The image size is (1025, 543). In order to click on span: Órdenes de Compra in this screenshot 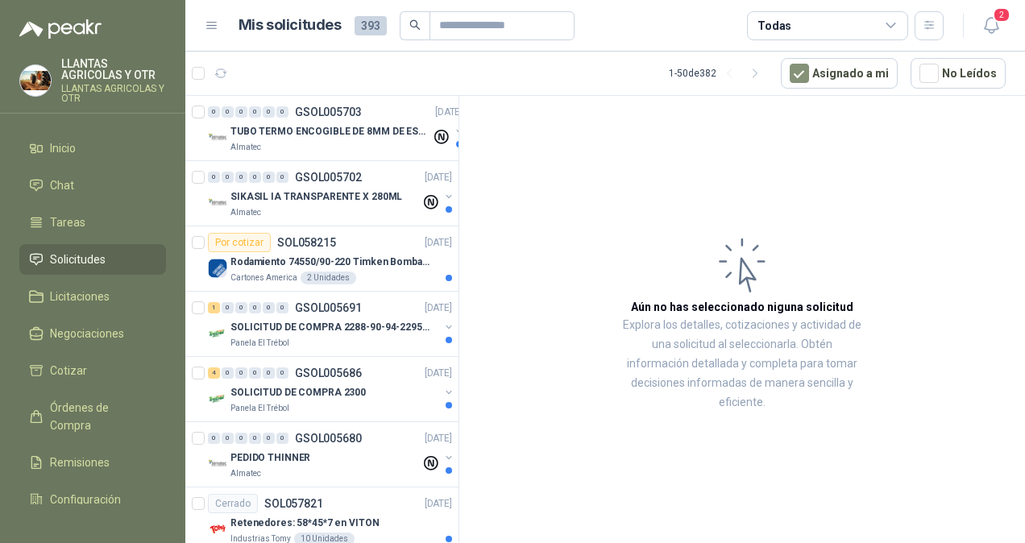, I will do `click(100, 417)`.